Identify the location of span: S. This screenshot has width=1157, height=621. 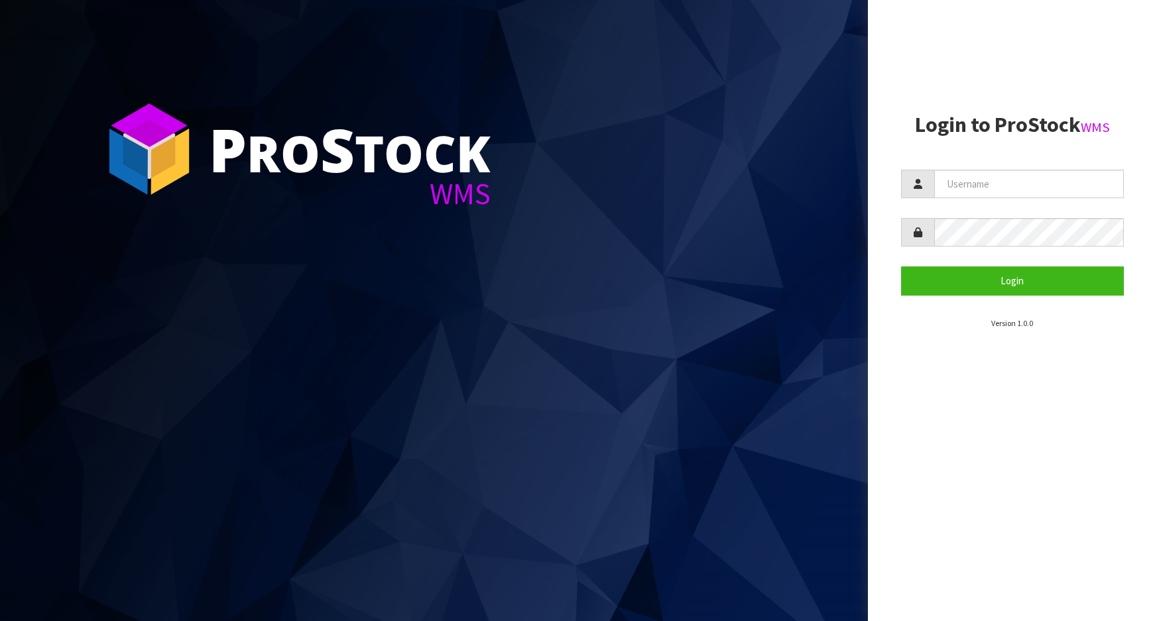
(337, 149).